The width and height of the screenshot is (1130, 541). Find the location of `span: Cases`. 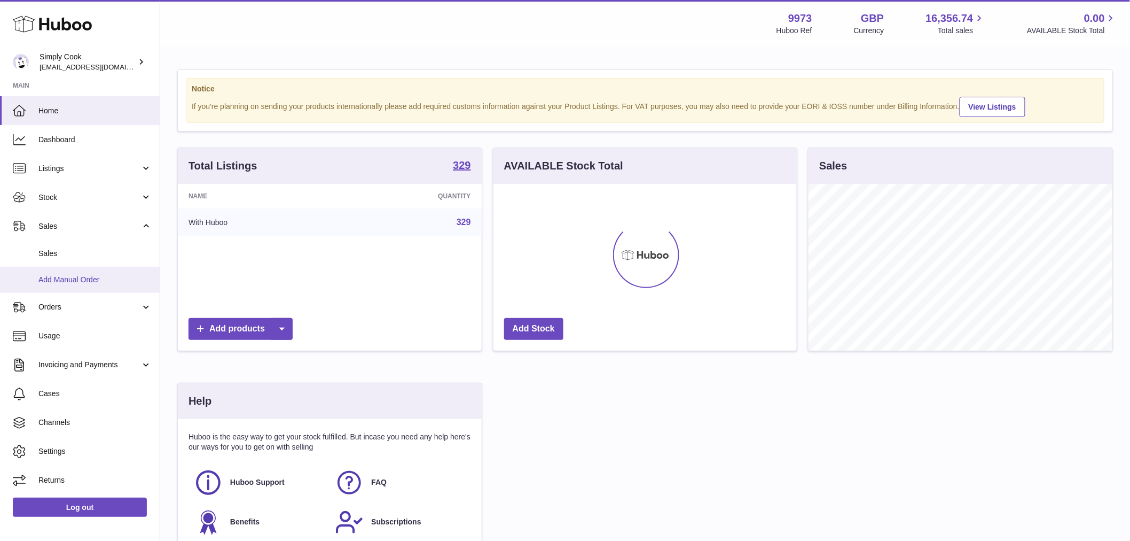

span: Cases is located at coordinates (95, 393).